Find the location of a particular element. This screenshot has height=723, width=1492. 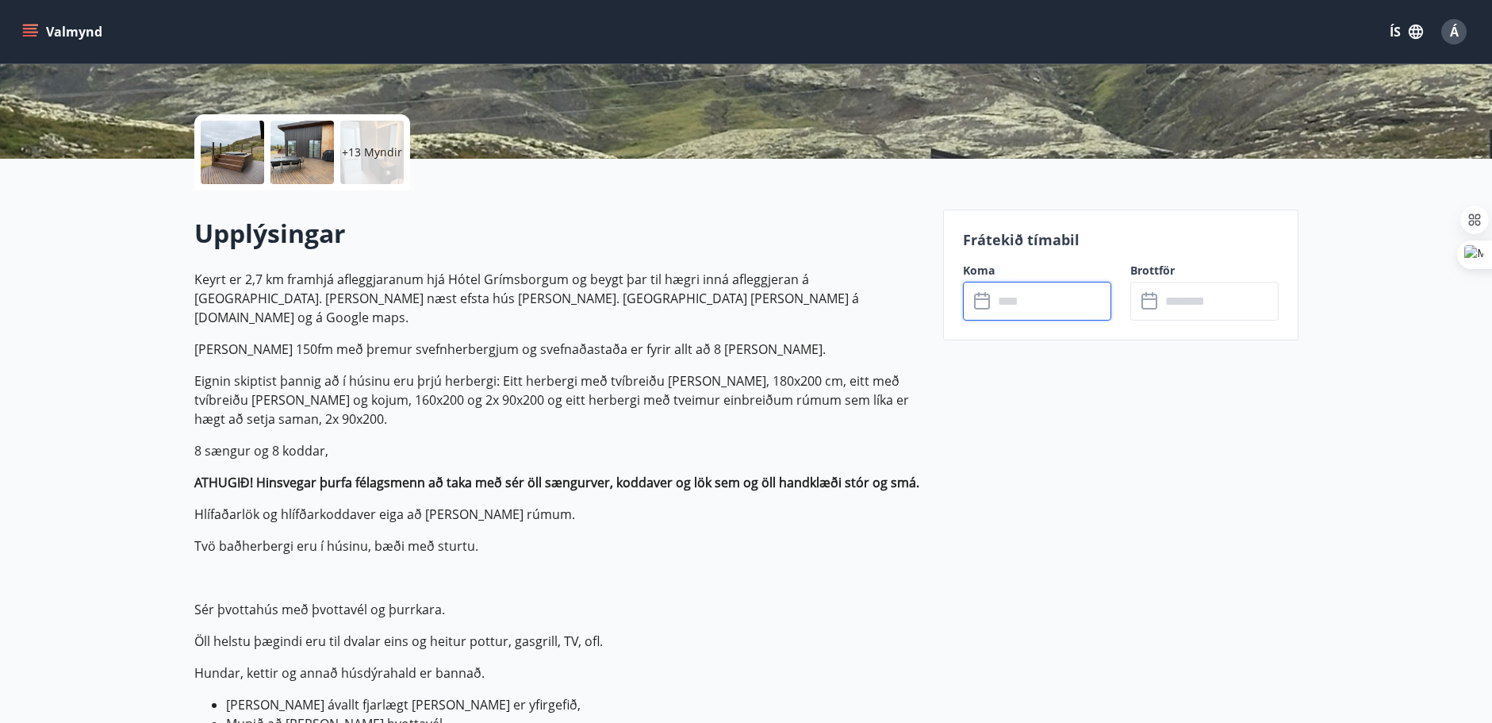

p: Tvö baðherbergi eru í húsinu, bæði með sturtu. is located at coordinates (559, 546).